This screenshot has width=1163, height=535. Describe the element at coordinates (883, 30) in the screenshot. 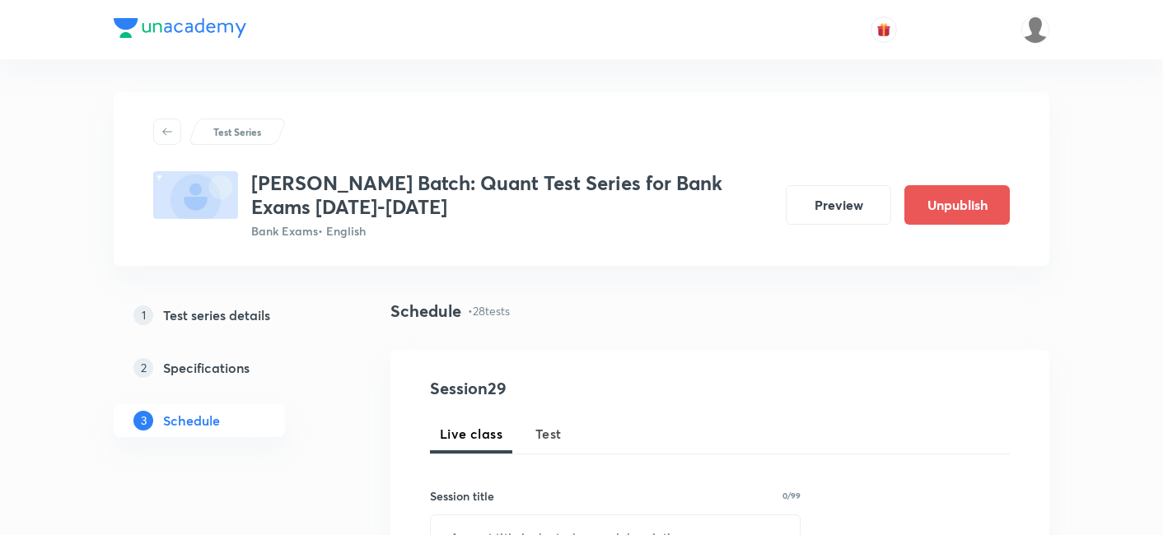

I see `img: avatar` at that location.